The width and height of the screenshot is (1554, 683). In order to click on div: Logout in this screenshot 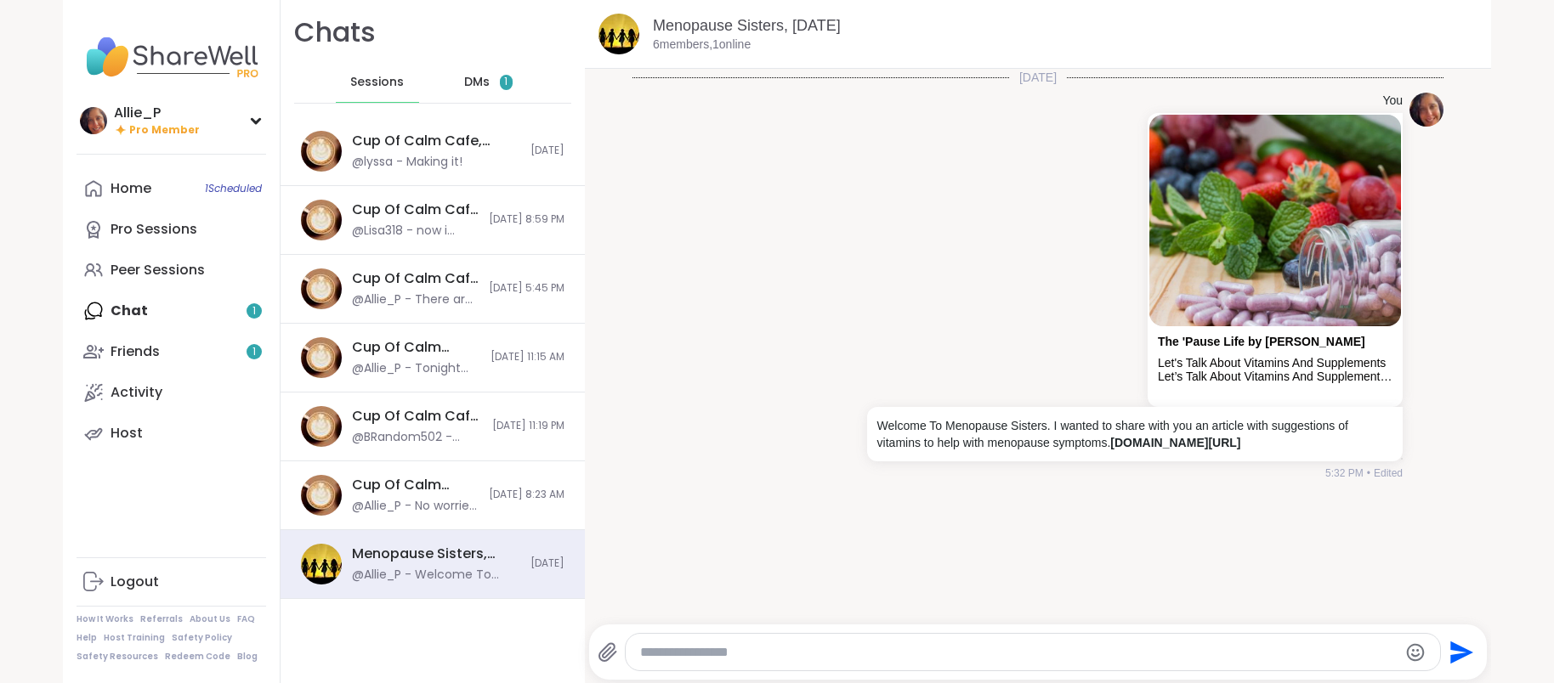, I will do `click(134, 582)`.